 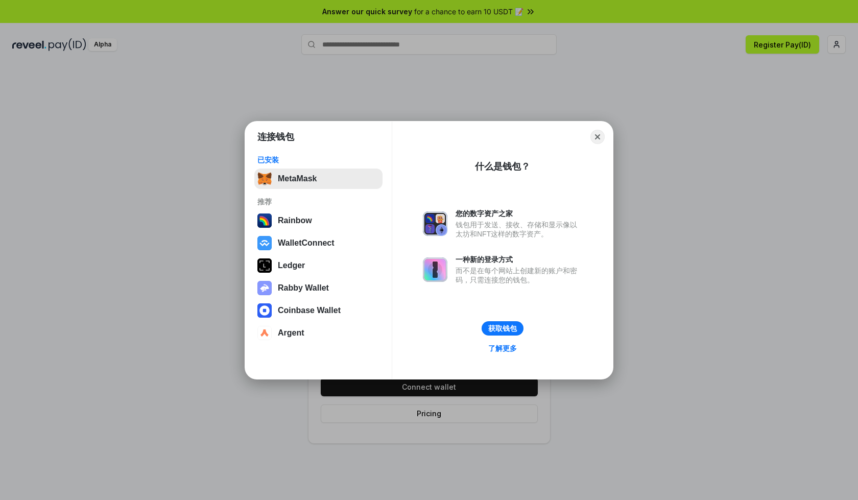 What do you see at coordinates (519, 214) in the screenshot?
I see `div: 您的数字资产之家` at bounding box center [519, 214].